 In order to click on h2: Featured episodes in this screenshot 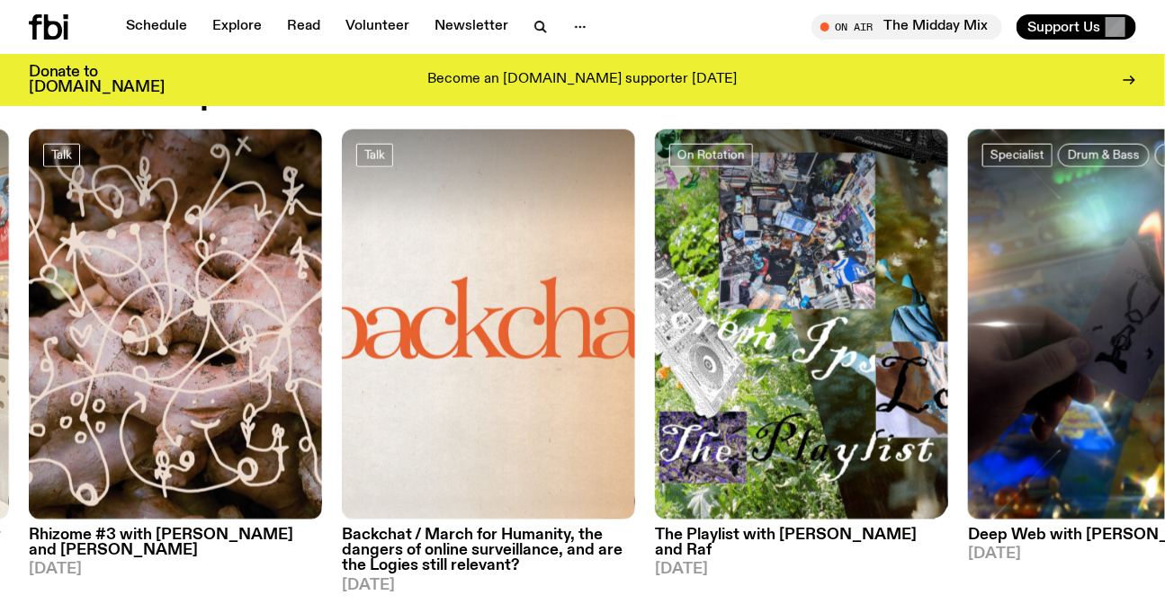, I will do `click(177, 94)`.